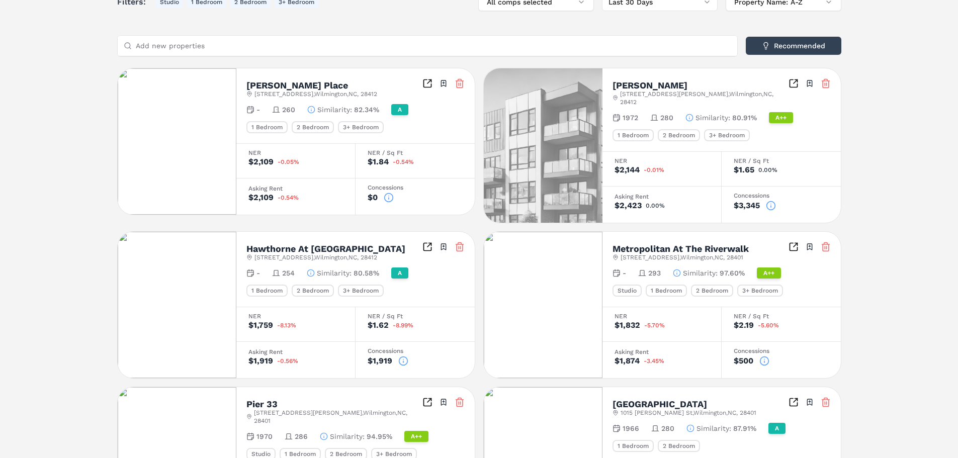 This screenshot has height=458, width=958. I want to click on div: $1.65, so click(744, 170).